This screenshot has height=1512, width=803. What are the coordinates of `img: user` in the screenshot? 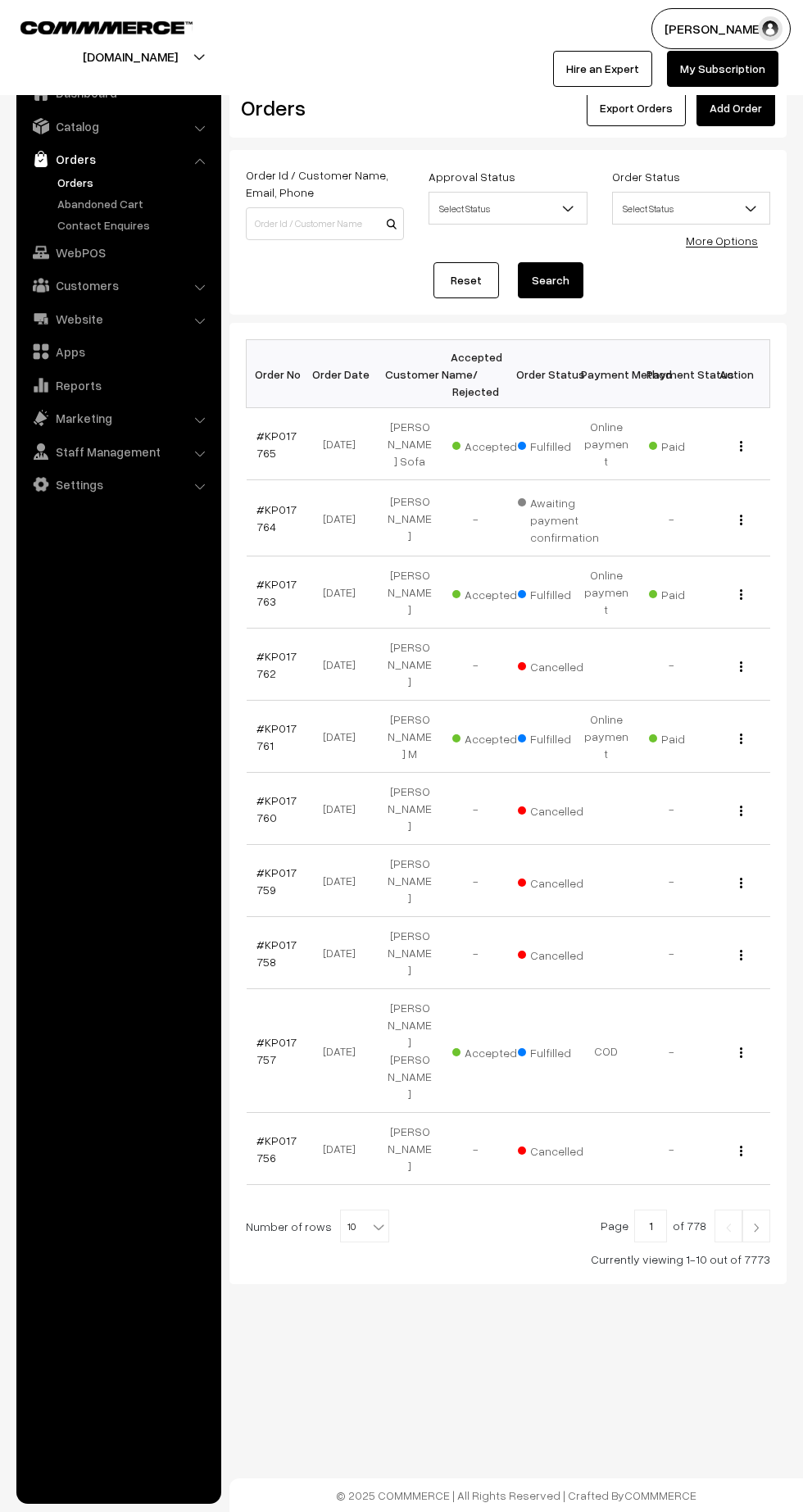 It's located at (770, 29).